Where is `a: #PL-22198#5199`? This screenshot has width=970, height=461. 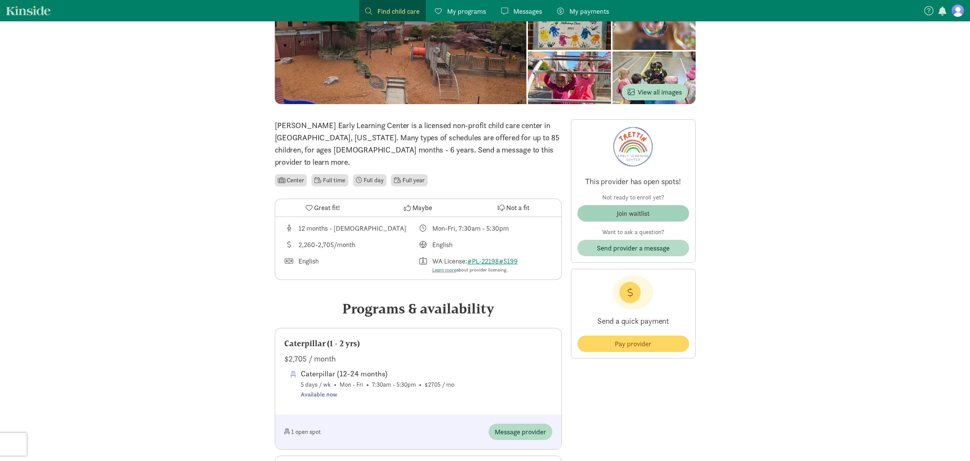 a: #PL-22198#5199 is located at coordinates (492, 261).